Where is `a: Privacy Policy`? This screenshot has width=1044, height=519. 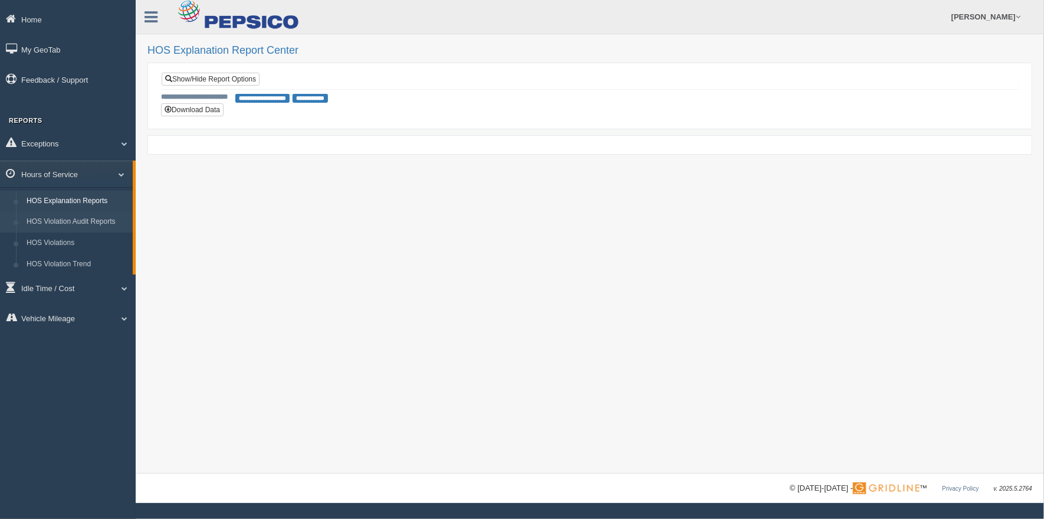 a: Privacy Policy is located at coordinates (960, 488).